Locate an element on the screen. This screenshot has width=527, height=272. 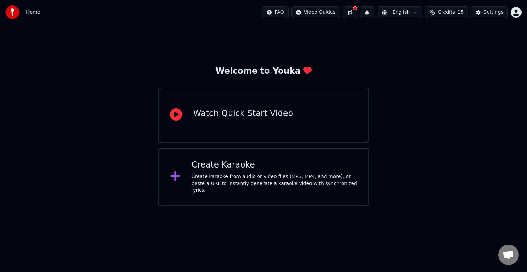
button: Settings is located at coordinates (489, 12).